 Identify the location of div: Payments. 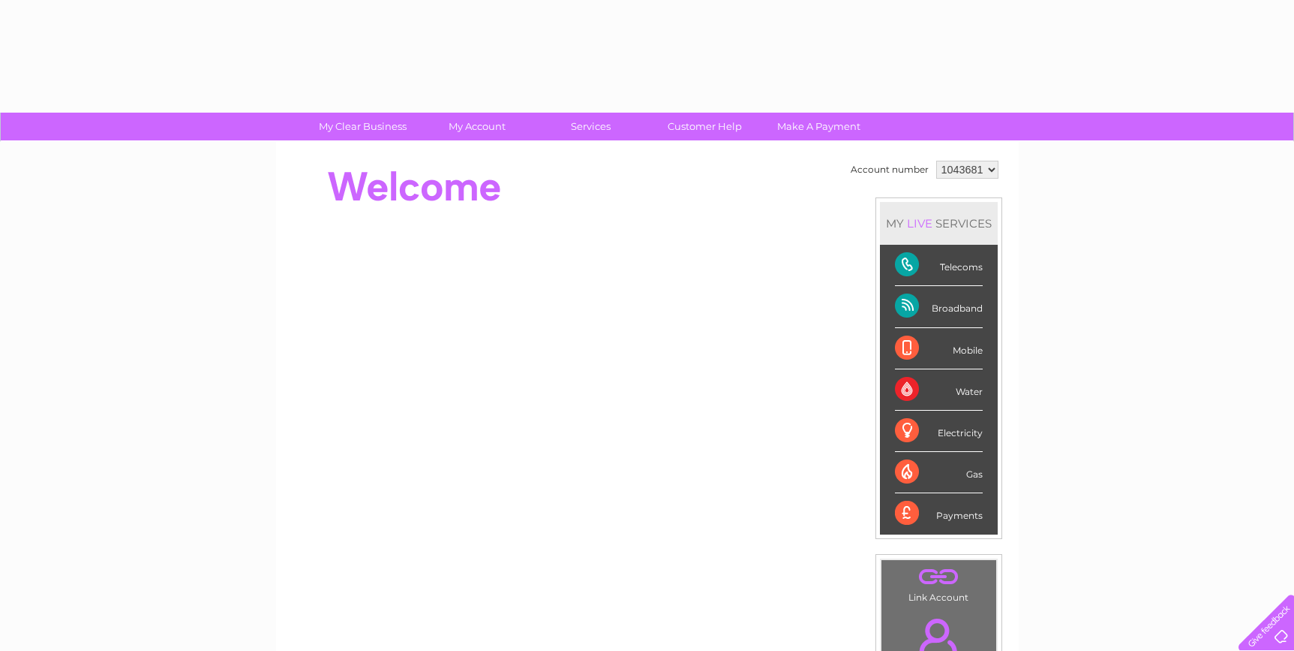
(939, 513).